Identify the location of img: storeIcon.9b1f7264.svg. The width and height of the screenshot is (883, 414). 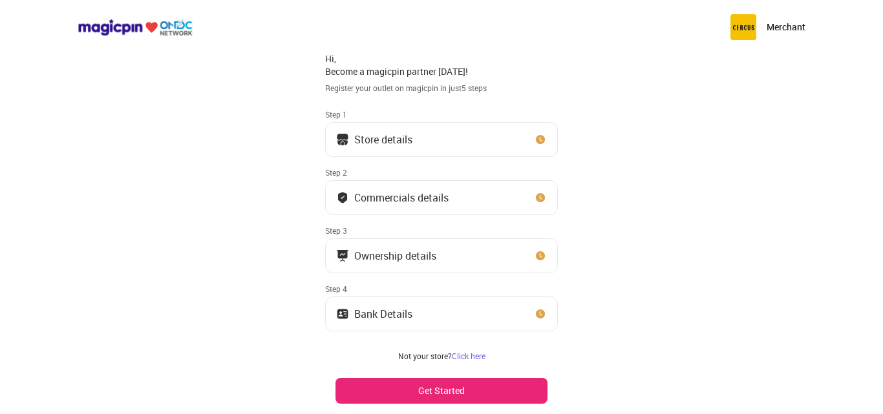
(342, 140).